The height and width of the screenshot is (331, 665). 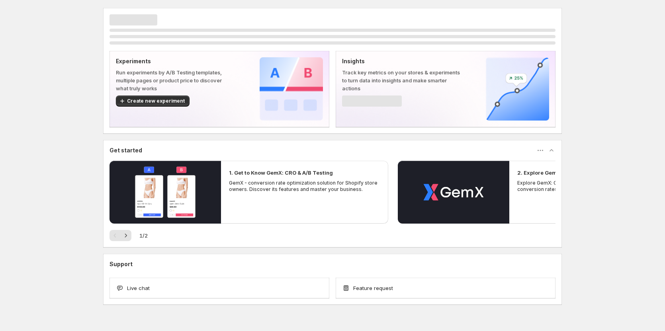 What do you see at coordinates (143, 236) in the screenshot?
I see `span: 1 / 2` at bounding box center [143, 236].